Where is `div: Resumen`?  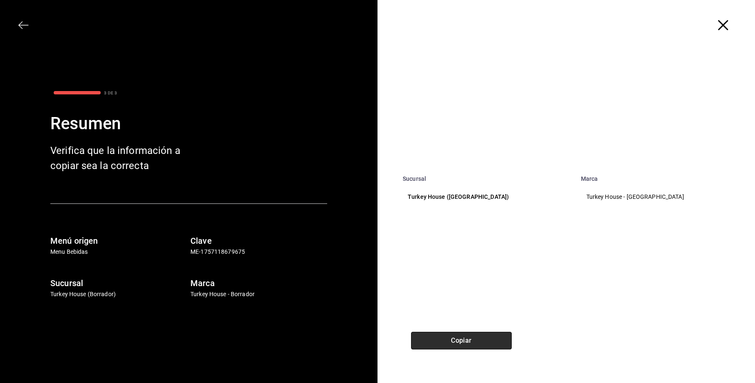 div: Resumen is located at coordinates (189, 124).